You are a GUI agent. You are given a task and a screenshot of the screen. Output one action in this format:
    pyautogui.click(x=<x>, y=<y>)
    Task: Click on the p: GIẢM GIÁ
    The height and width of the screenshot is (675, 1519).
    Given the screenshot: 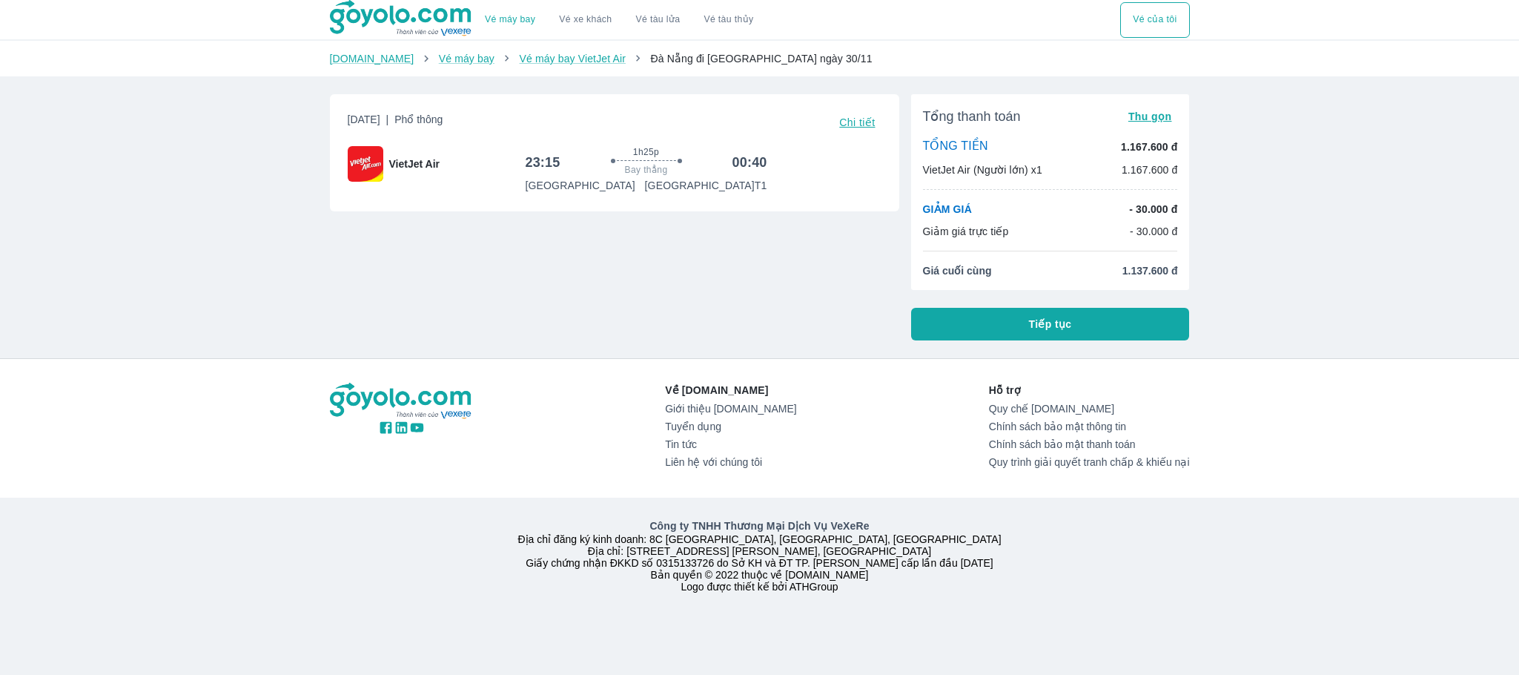 What is the action you would take?
    pyautogui.click(x=947, y=209)
    